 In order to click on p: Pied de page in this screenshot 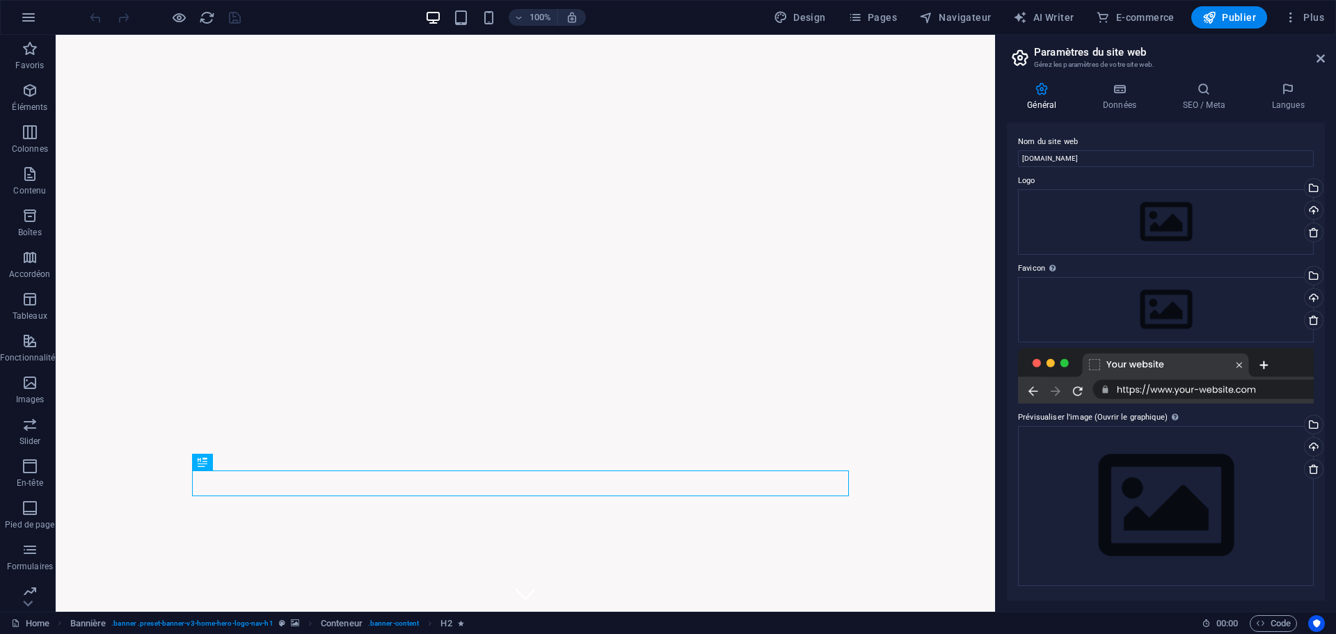, I will do `click(29, 524)`.